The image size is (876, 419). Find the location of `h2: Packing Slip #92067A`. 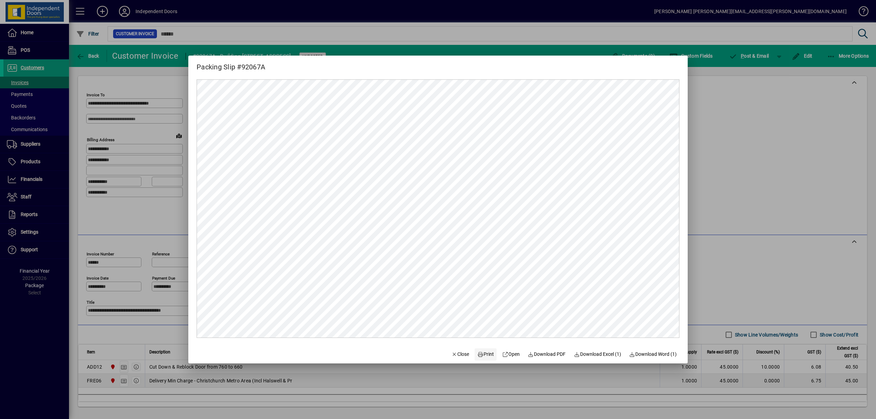

h2: Packing Slip #92067A is located at coordinates (231, 64).